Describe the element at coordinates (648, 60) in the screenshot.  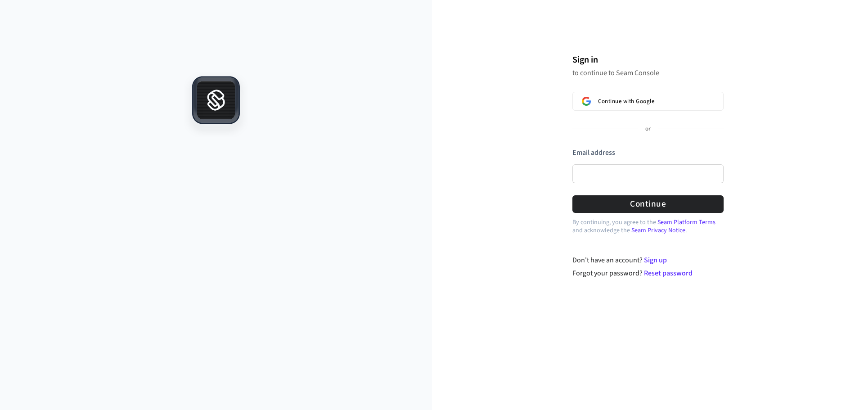
I see `h1: Sign in` at that location.